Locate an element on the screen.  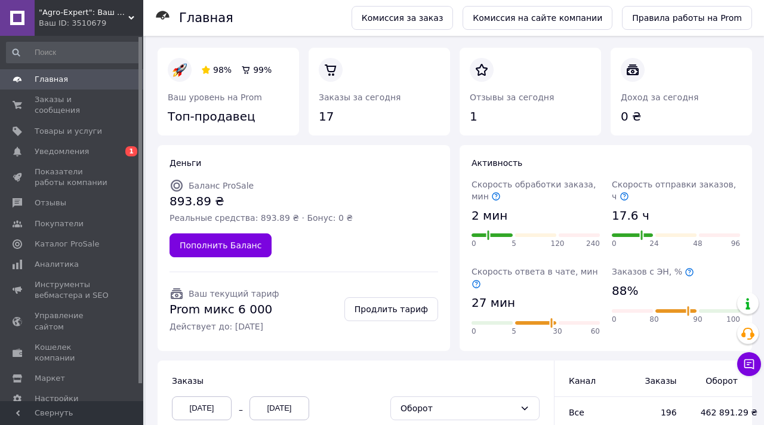
span: Главная is located at coordinates (51, 79).